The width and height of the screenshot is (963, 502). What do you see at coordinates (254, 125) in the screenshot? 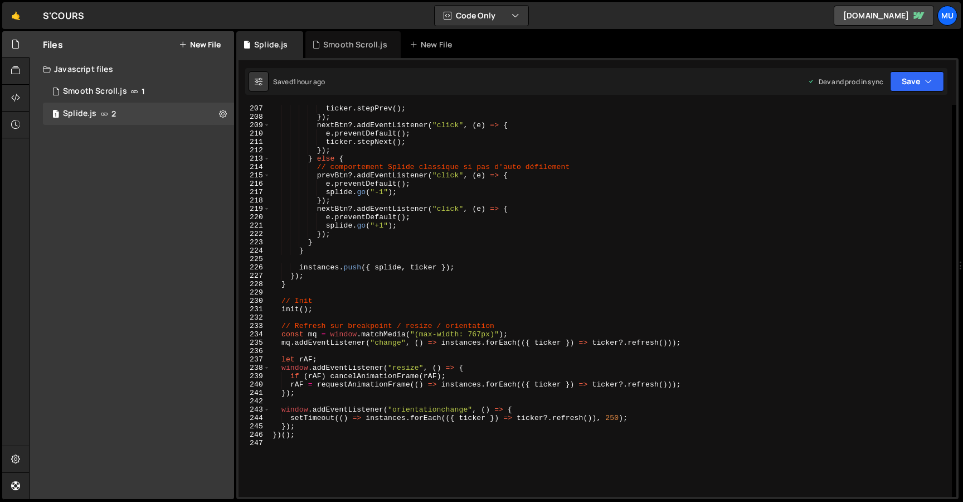
I see `div: 209` at bounding box center [254, 125].